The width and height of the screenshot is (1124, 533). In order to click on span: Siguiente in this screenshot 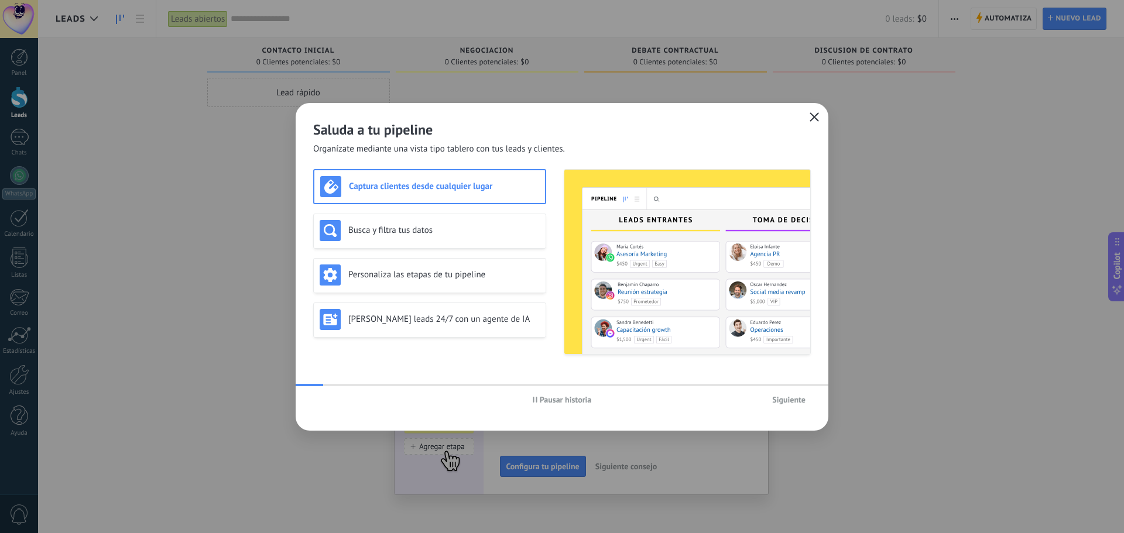, I will do `click(788, 400)`.